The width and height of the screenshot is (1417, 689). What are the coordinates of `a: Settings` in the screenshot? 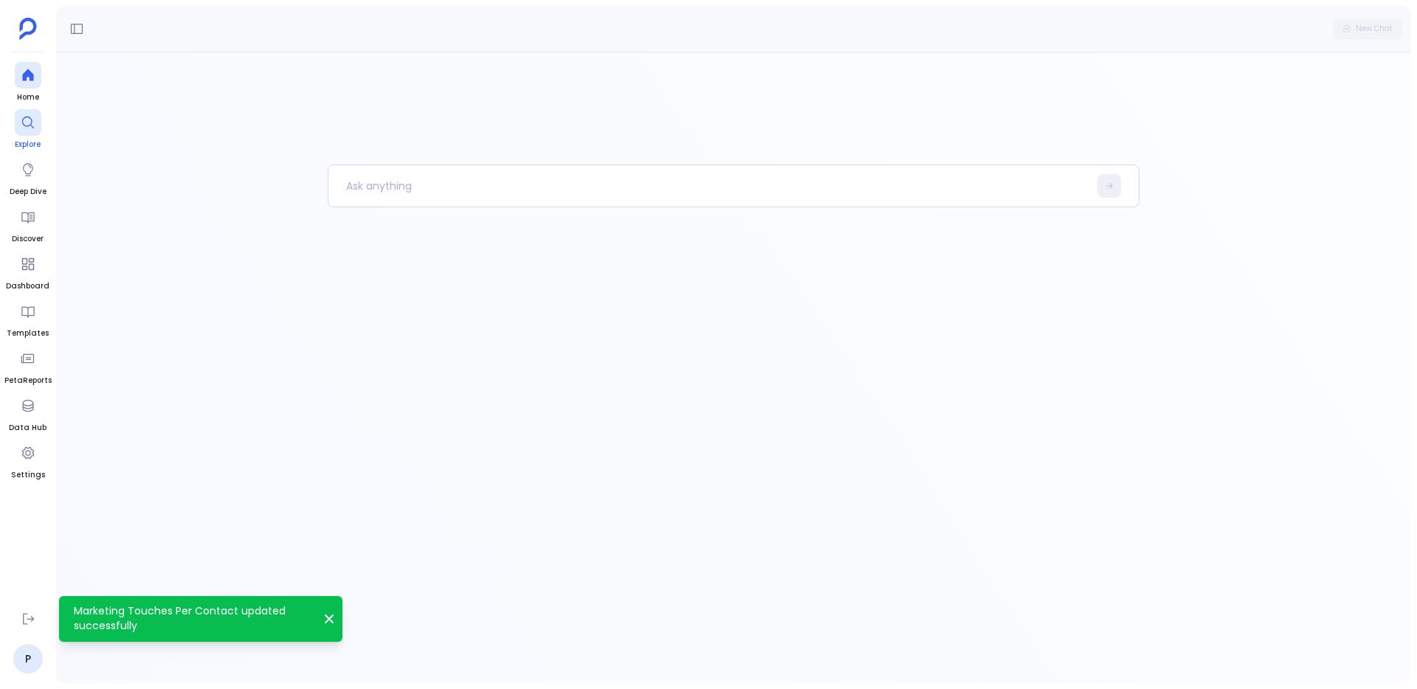 It's located at (28, 461).